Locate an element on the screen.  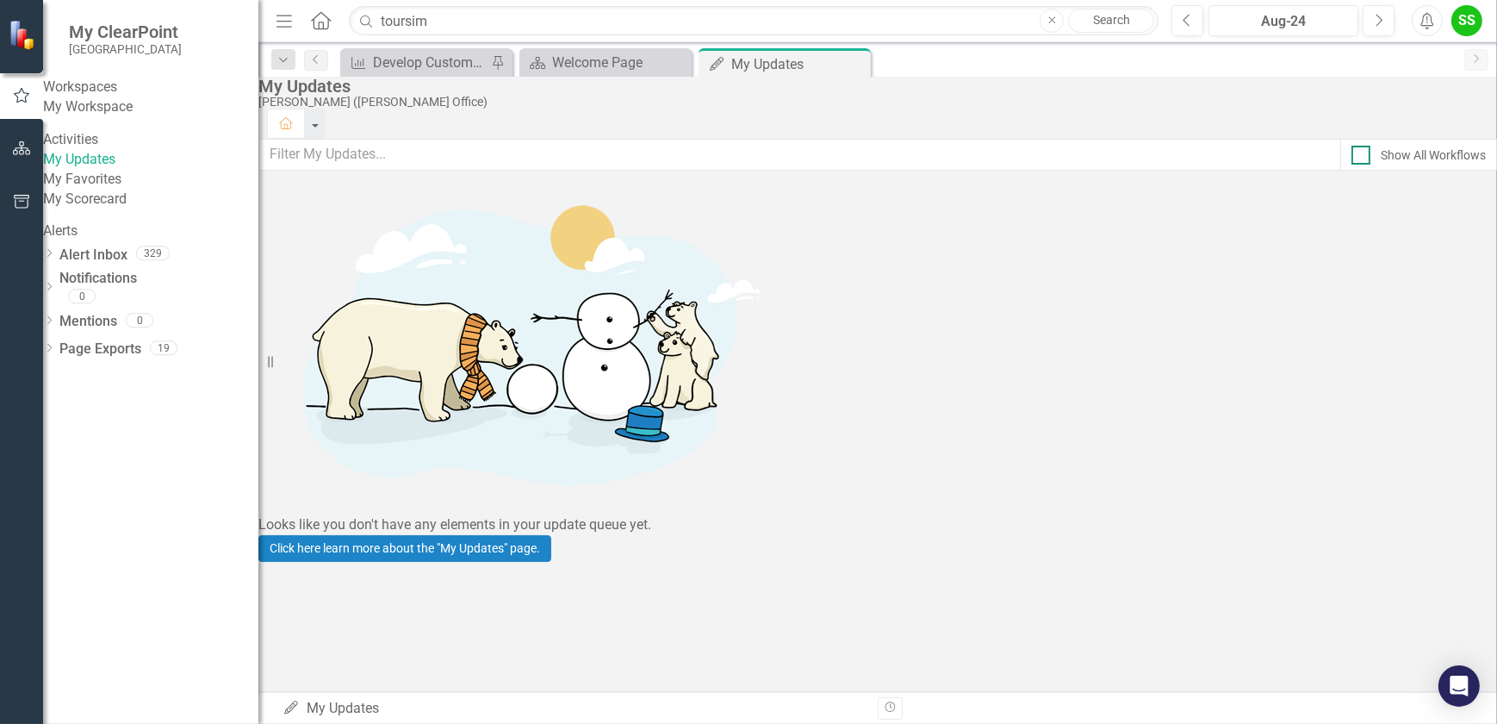
div: 19 is located at coordinates (164, 347).